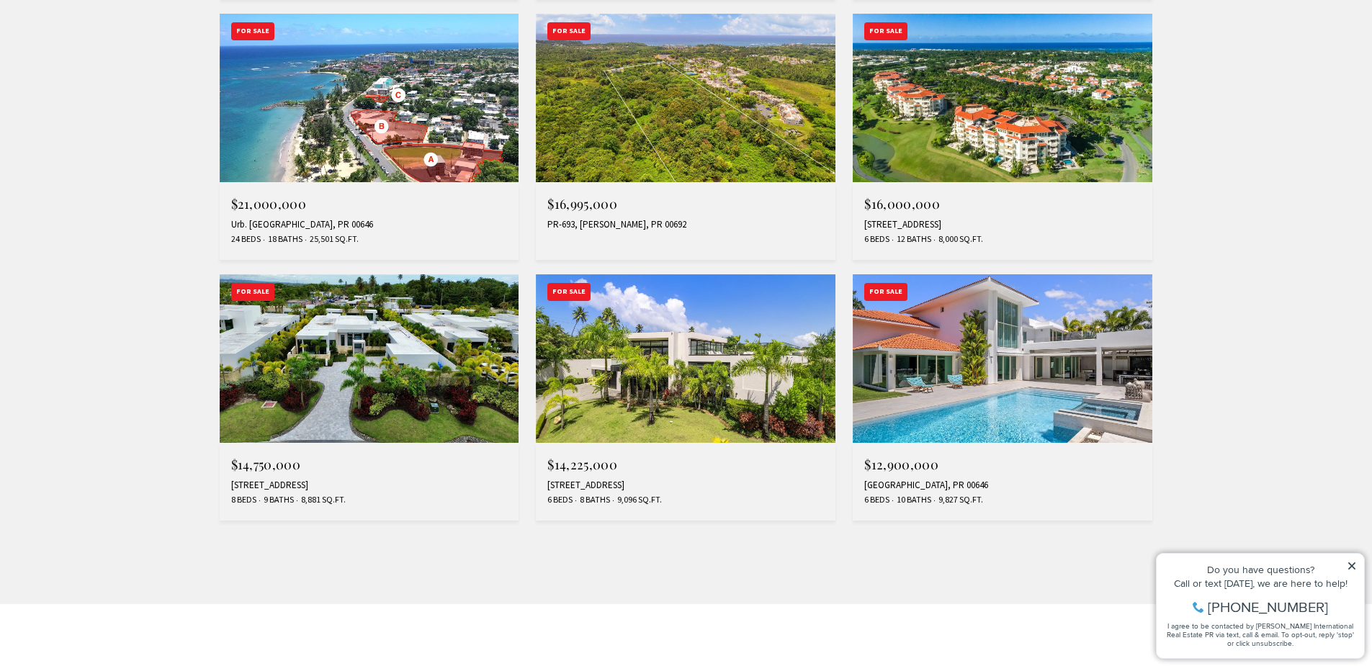 Image resolution: width=1372 pixels, height=666 pixels. I want to click on span: 9 Baths, so click(277, 500).